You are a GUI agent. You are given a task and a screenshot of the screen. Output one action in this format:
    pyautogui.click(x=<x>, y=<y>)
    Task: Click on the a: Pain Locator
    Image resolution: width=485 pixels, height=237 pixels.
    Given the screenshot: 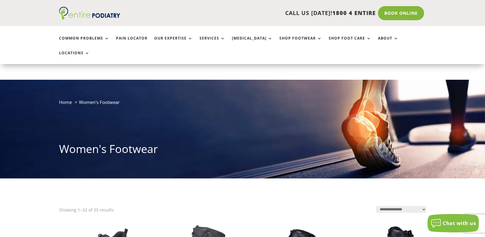 What is the action you would take?
    pyautogui.click(x=132, y=43)
    